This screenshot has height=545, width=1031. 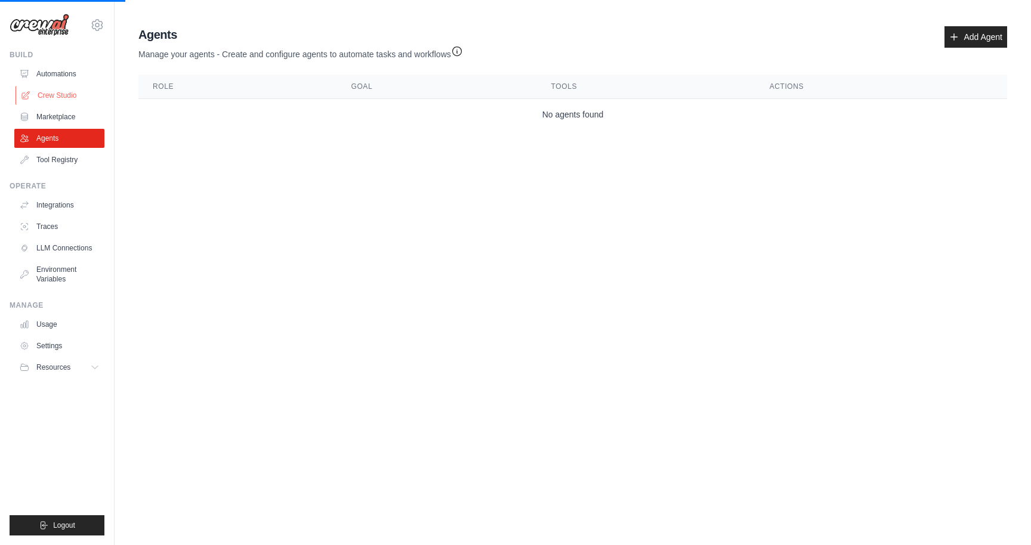 What do you see at coordinates (59, 324) in the screenshot?
I see `a: Usage` at bounding box center [59, 324].